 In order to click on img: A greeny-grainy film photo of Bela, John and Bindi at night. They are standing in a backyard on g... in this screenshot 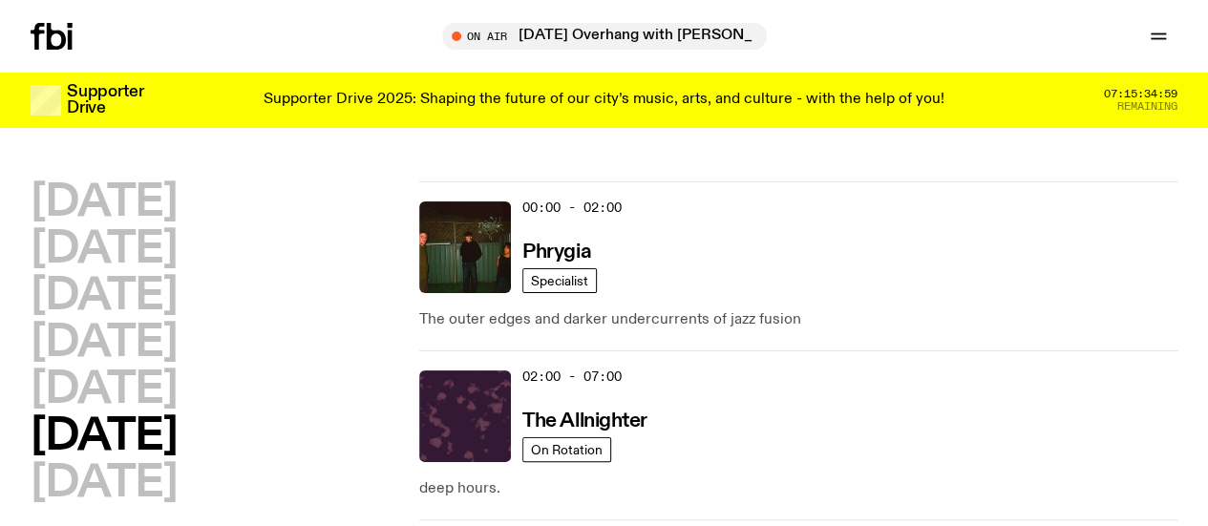, I will do `click(465, 247)`.